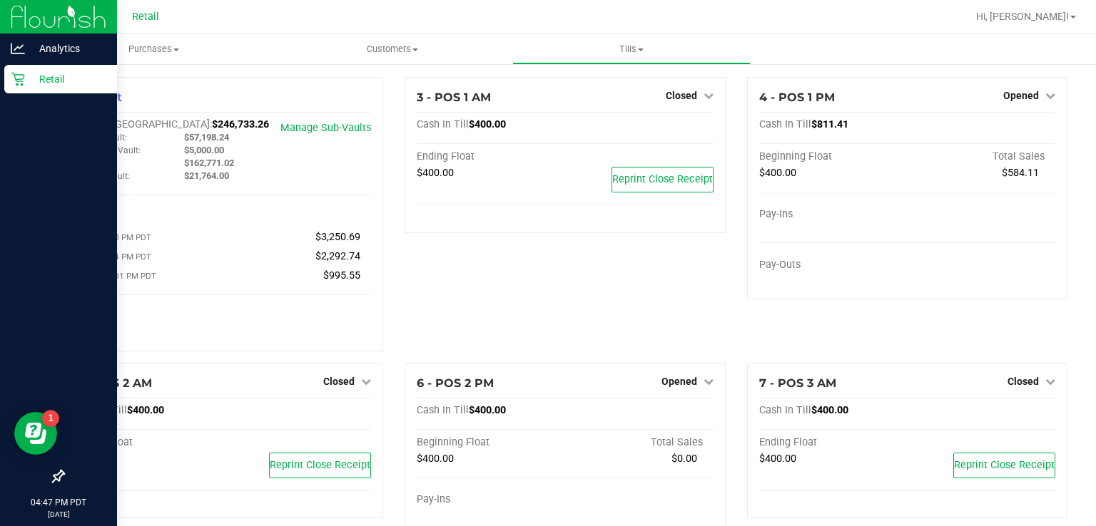 The width and height of the screenshot is (1096, 526). What do you see at coordinates (392, 49) in the screenshot?
I see `span: Customers` at bounding box center [392, 49].